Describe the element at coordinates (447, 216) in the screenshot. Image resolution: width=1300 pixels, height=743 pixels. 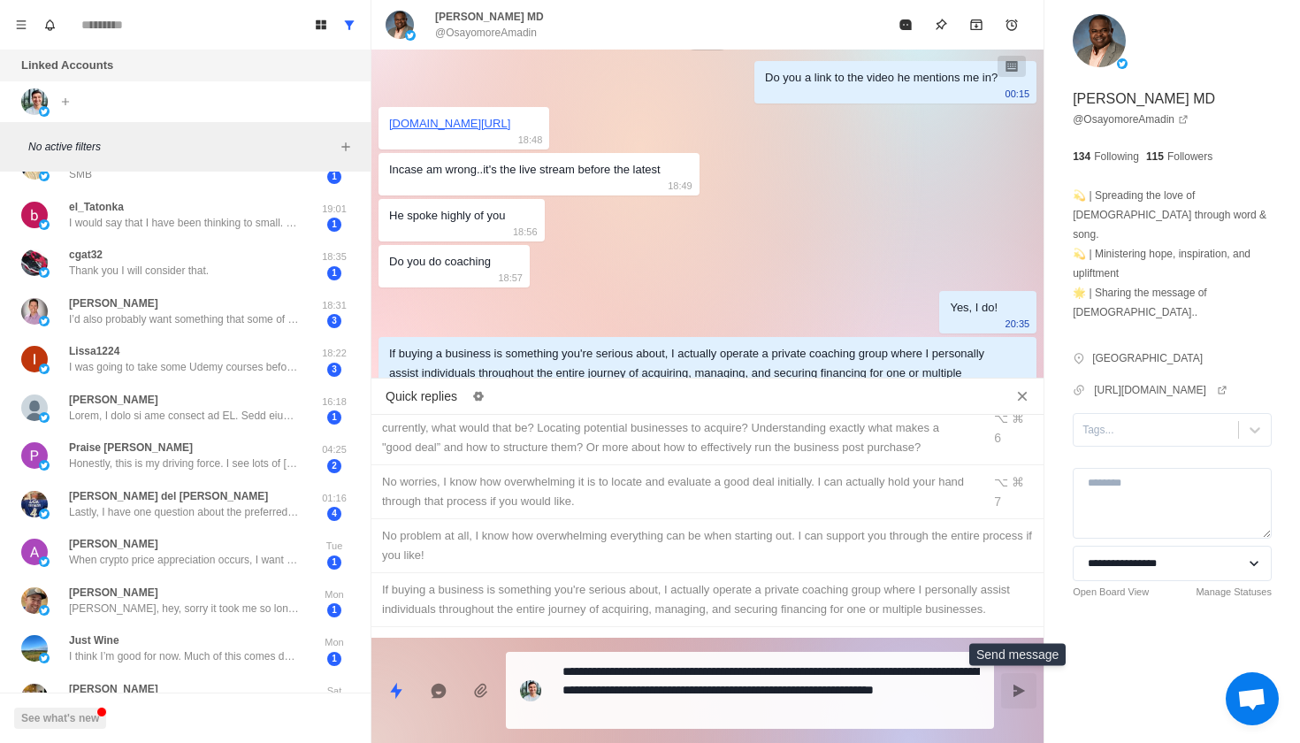
I see `div: He spoke highly of you` at that location.